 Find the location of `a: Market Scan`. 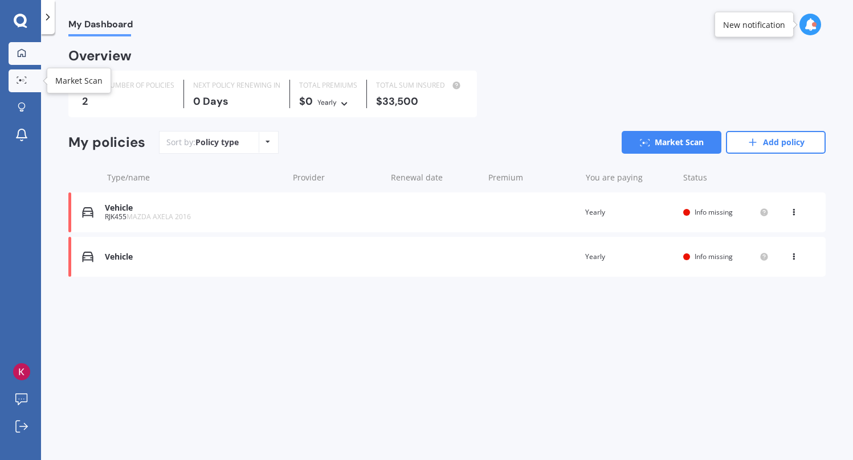

a: Market Scan is located at coordinates (671, 142).